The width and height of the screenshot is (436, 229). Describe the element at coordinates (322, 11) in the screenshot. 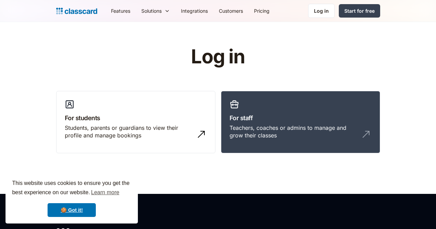

I see `a: Log in` at that location.